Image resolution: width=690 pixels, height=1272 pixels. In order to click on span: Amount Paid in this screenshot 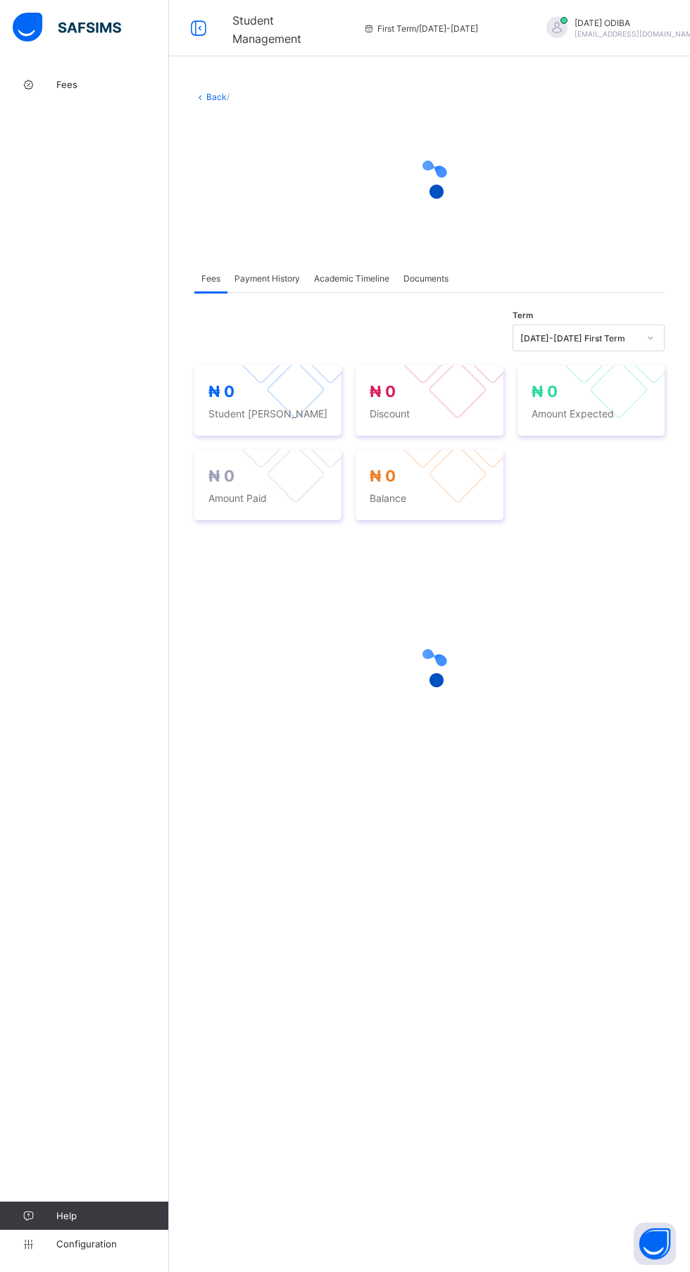, I will do `click(268, 498)`.